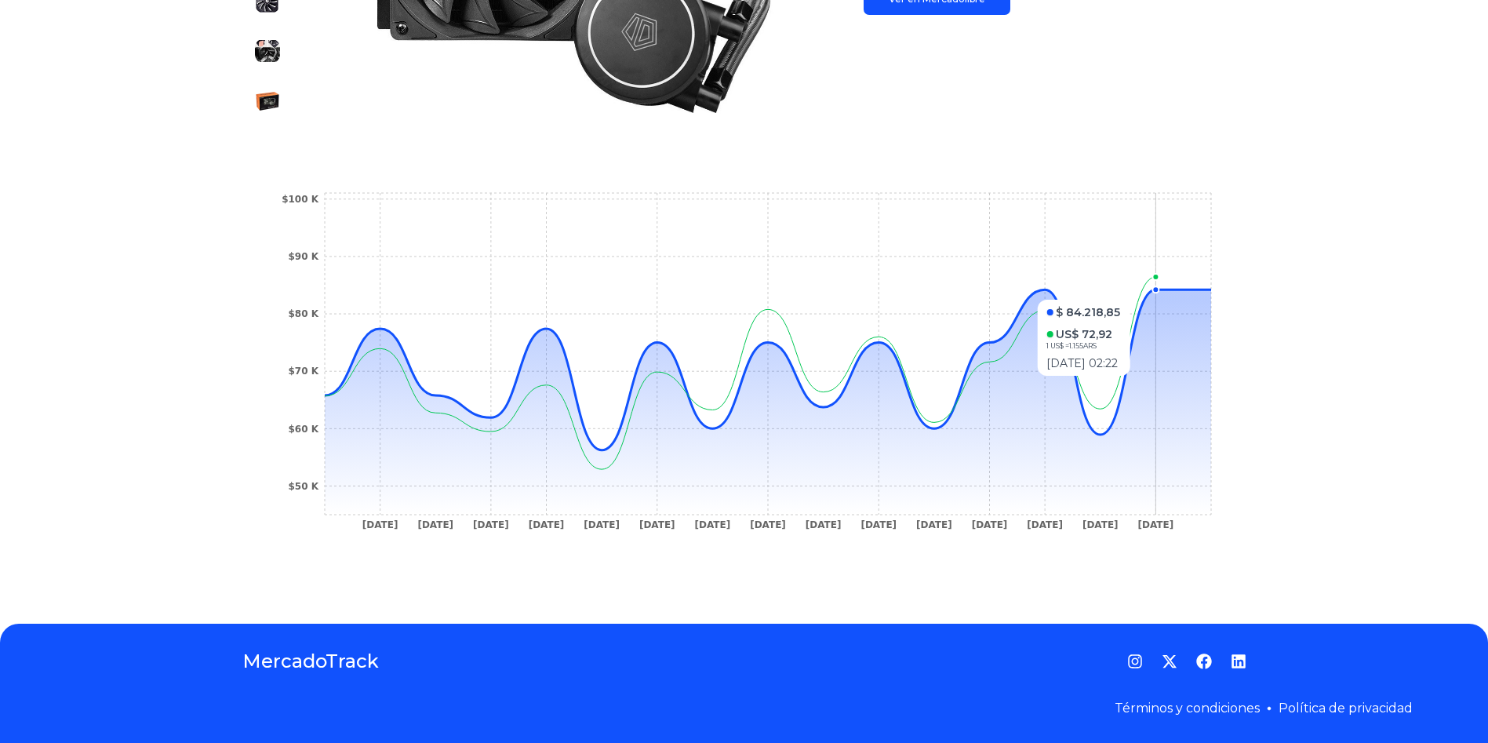 This screenshot has width=1488, height=743. I want to click on a: Términos y condiciones, so click(1187, 708).